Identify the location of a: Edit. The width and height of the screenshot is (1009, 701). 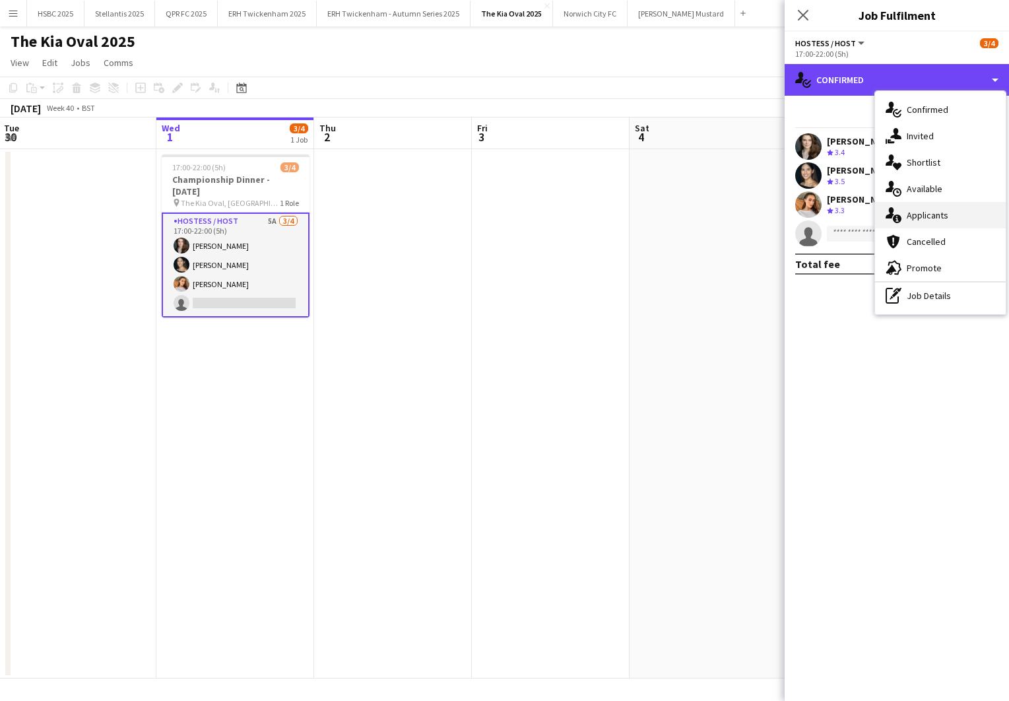
(50, 63).